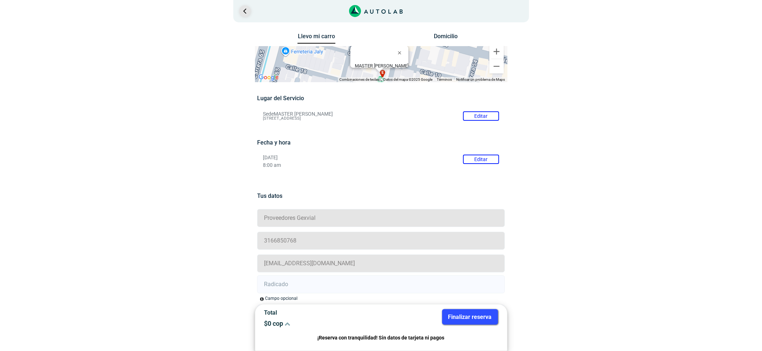 This screenshot has width=762, height=351. I want to click on input: Nombre y apellido, so click(381, 218).